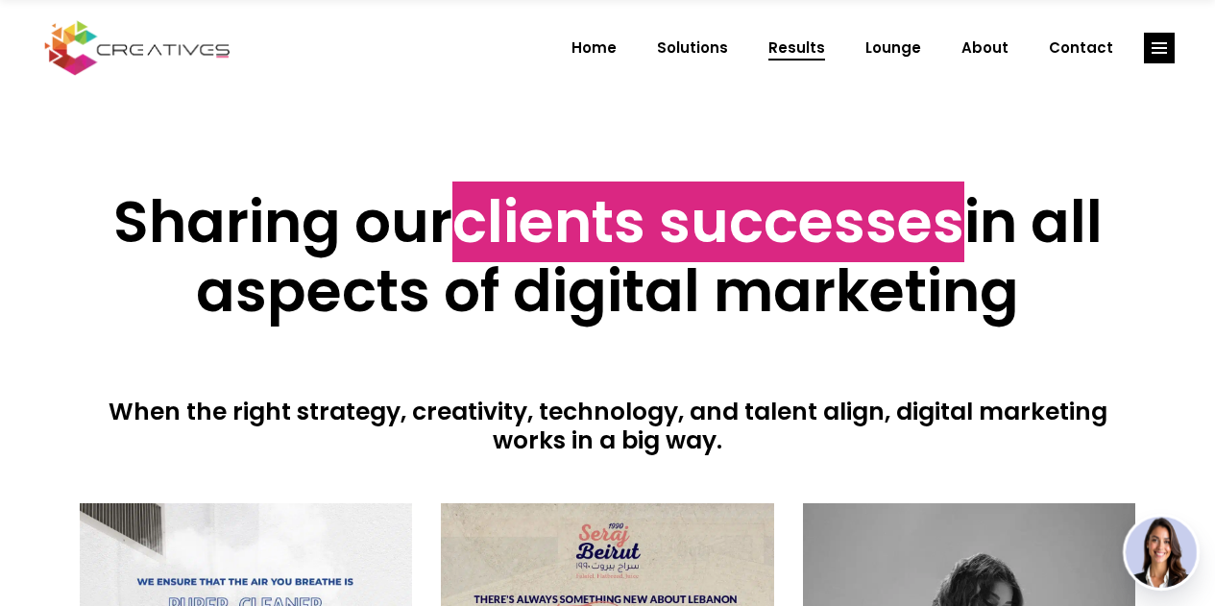 Image resolution: width=1215 pixels, height=606 pixels. Describe the element at coordinates (137, 48) in the screenshot. I see `img: Creatives` at that location.